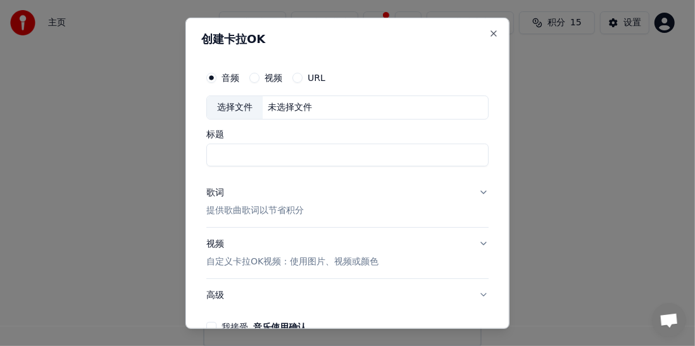  Describe the element at coordinates (255, 210) in the screenshot. I see `p: 提供歌曲歌词以节省积分` at that location.